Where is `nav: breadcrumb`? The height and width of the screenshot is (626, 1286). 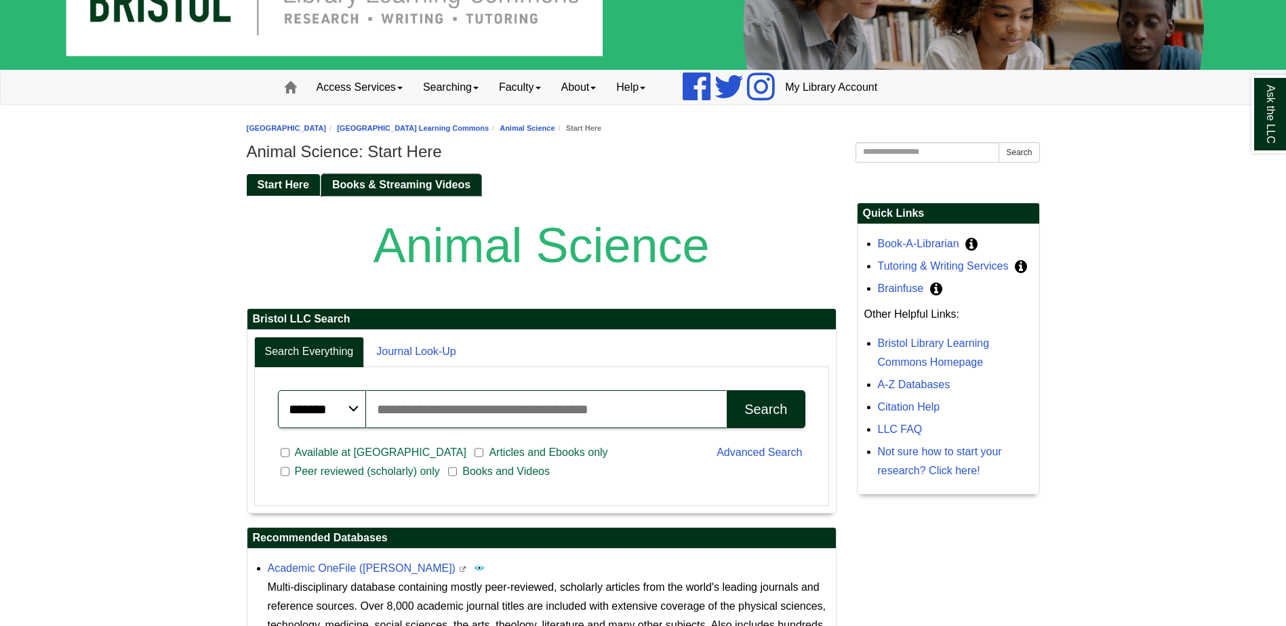 nav: breadcrumb is located at coordinates (643, 128).